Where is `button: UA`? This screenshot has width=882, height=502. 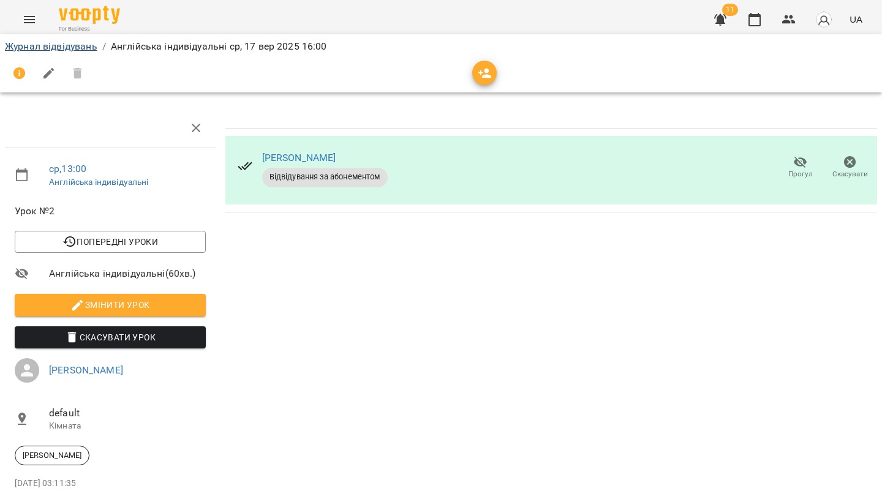 button: UA is located at coordinates (855, 19).